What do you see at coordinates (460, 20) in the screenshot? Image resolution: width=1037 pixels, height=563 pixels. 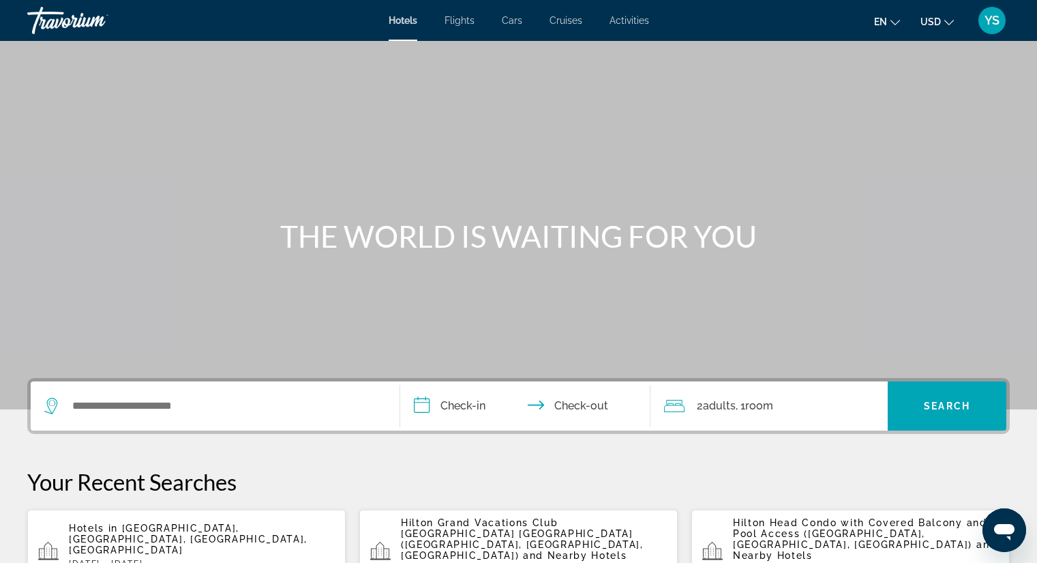 I see `span: Flights` at bounding box center [460, 20].